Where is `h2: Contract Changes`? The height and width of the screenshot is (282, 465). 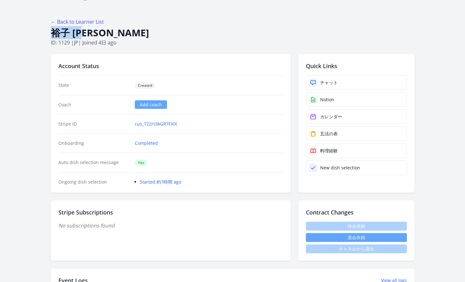
h2: Contract Changes is located at coordinates (356, 212).